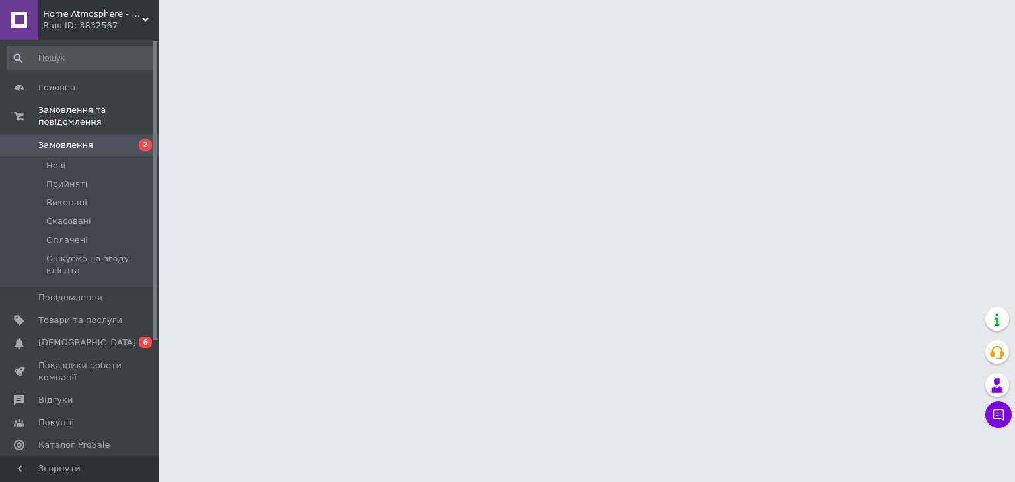  I want to click on span: Оплачені, so click(67, 240).